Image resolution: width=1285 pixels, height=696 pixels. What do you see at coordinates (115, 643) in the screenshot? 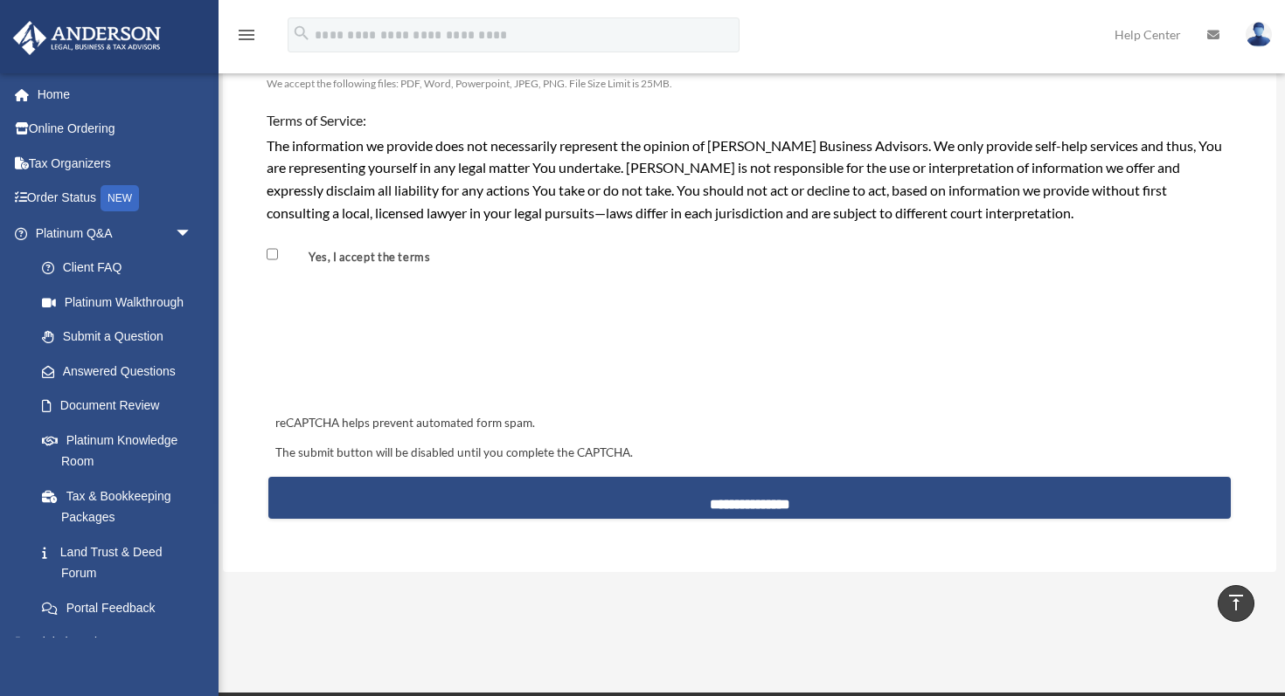
I see `a: Digital Productsarrow_drop_down` at bounding box center [115, 643].